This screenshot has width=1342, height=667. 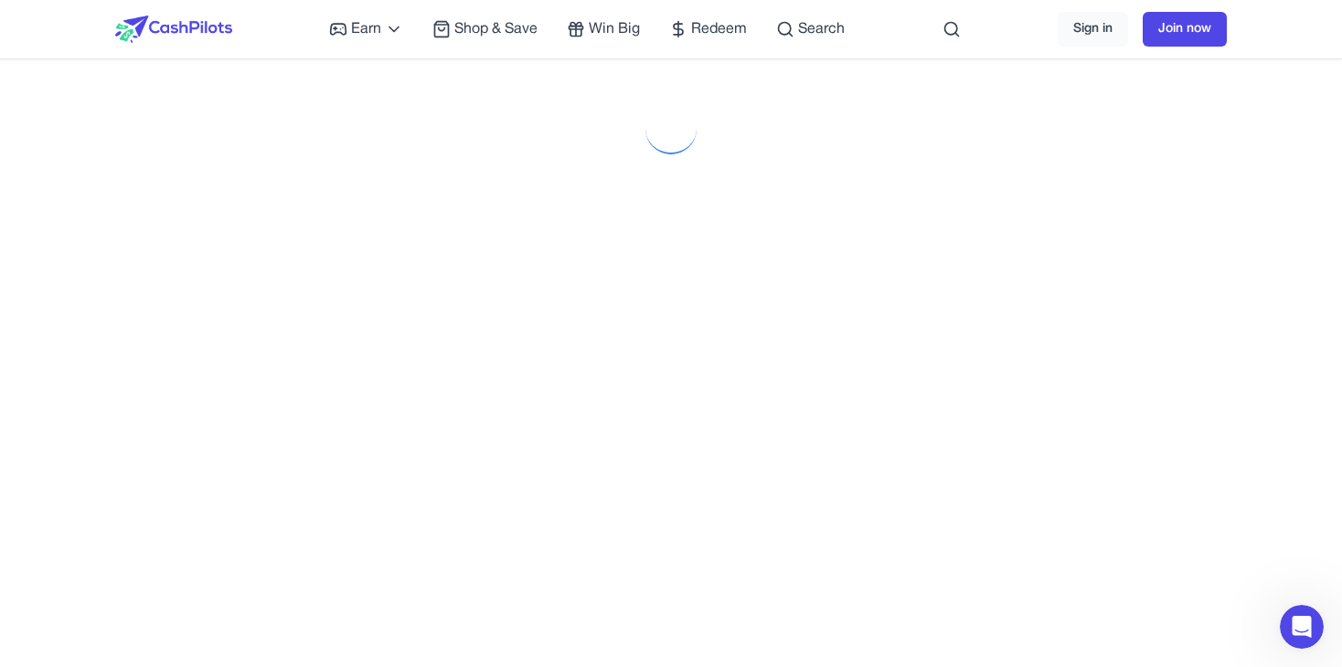 What do you see at coordinates (603, 29) in the screenshot?
I see `a: Win Big` at bounding box center [603, 29].